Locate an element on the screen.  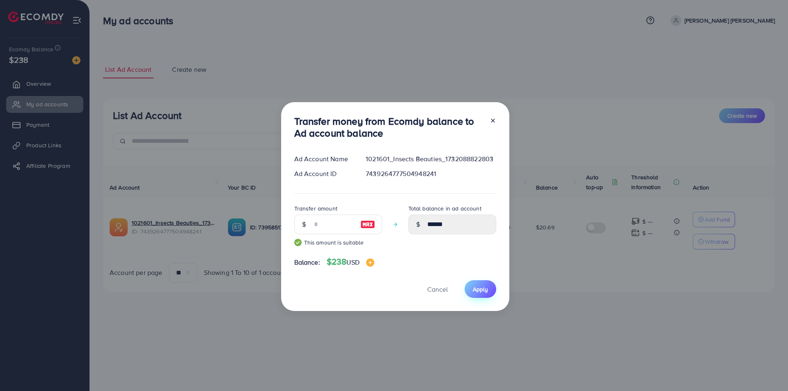
div: Ad Account ID is located at coordinates (323, 174).